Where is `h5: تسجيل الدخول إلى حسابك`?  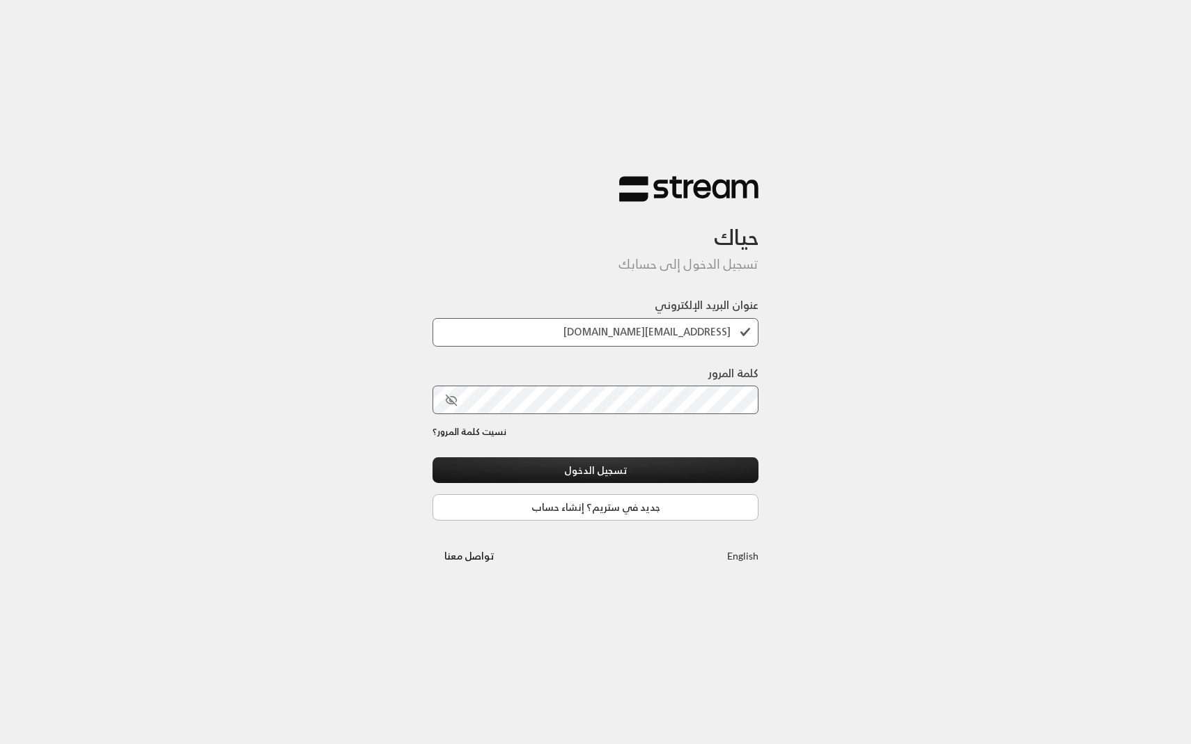
h5: تسجيل الدخول إلى حسابك is located at coordinates (595, 265).